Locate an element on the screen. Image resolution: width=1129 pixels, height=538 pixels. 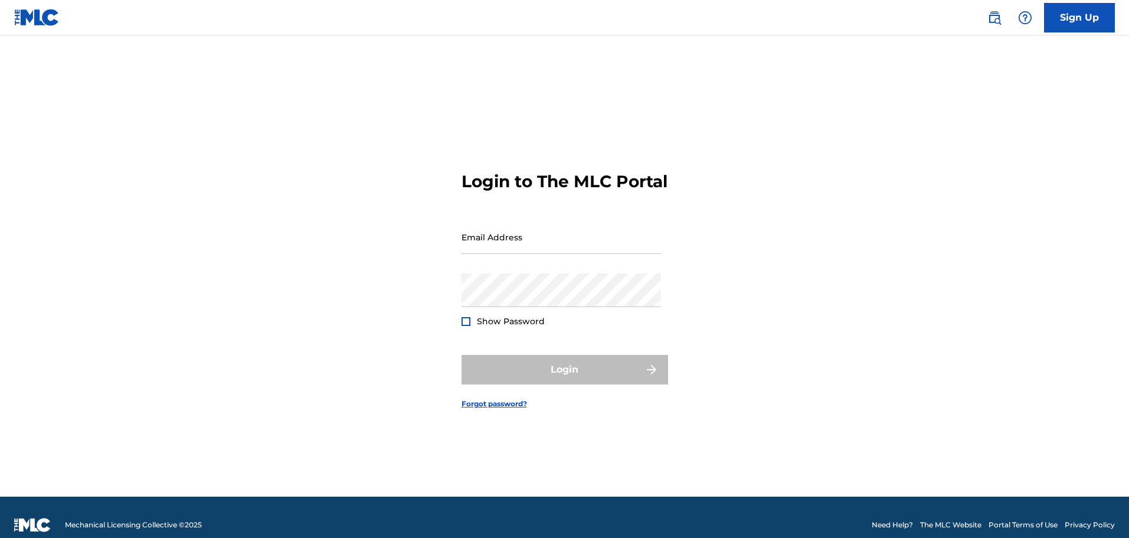
a: Need Help? is located at coordinates (892, 525).